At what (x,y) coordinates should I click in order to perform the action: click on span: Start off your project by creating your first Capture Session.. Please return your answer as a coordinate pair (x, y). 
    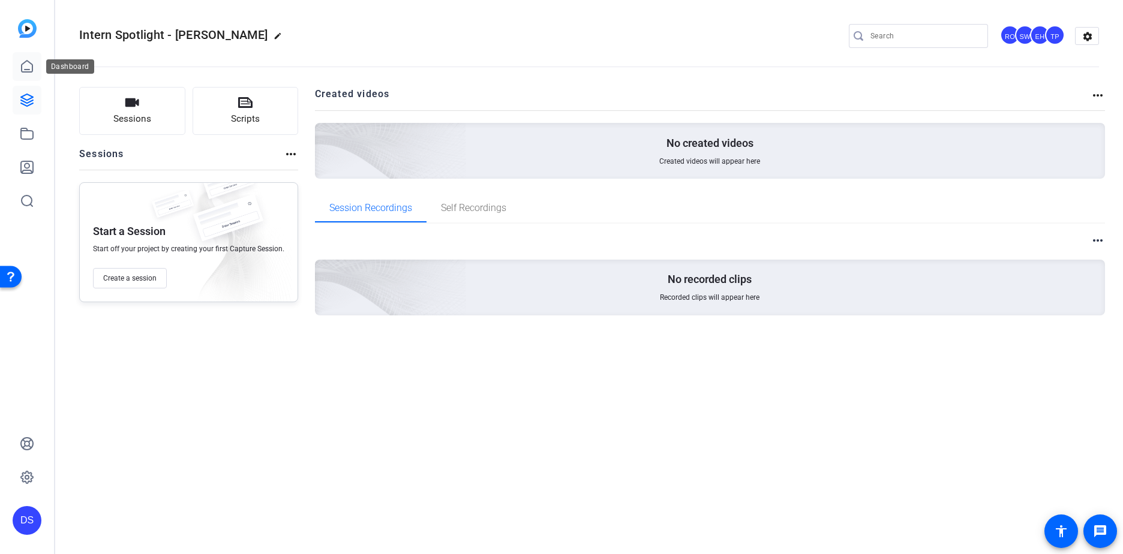
    Looking at the image, I should click on (188, 249).